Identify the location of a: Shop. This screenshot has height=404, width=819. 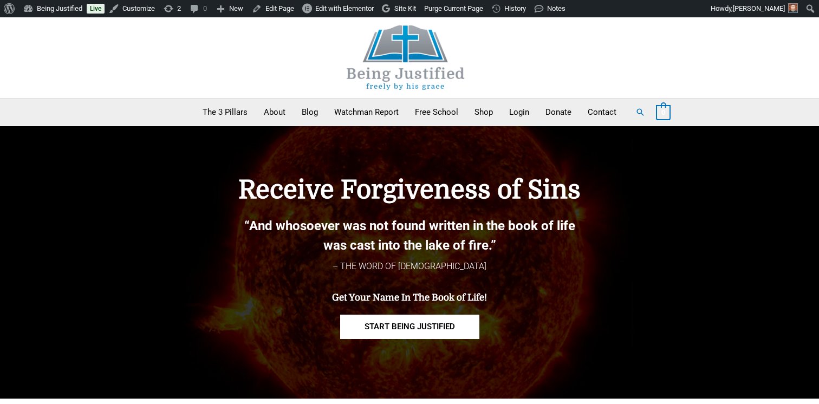
(484, 112).